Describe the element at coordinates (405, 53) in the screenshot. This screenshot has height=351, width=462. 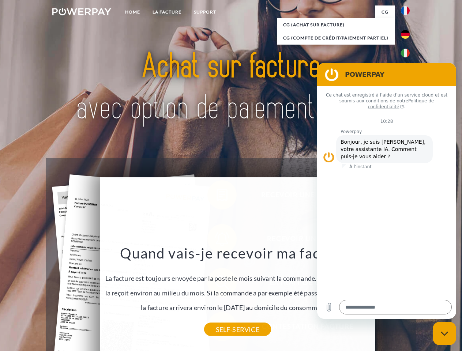
I see `img: it` at that location.